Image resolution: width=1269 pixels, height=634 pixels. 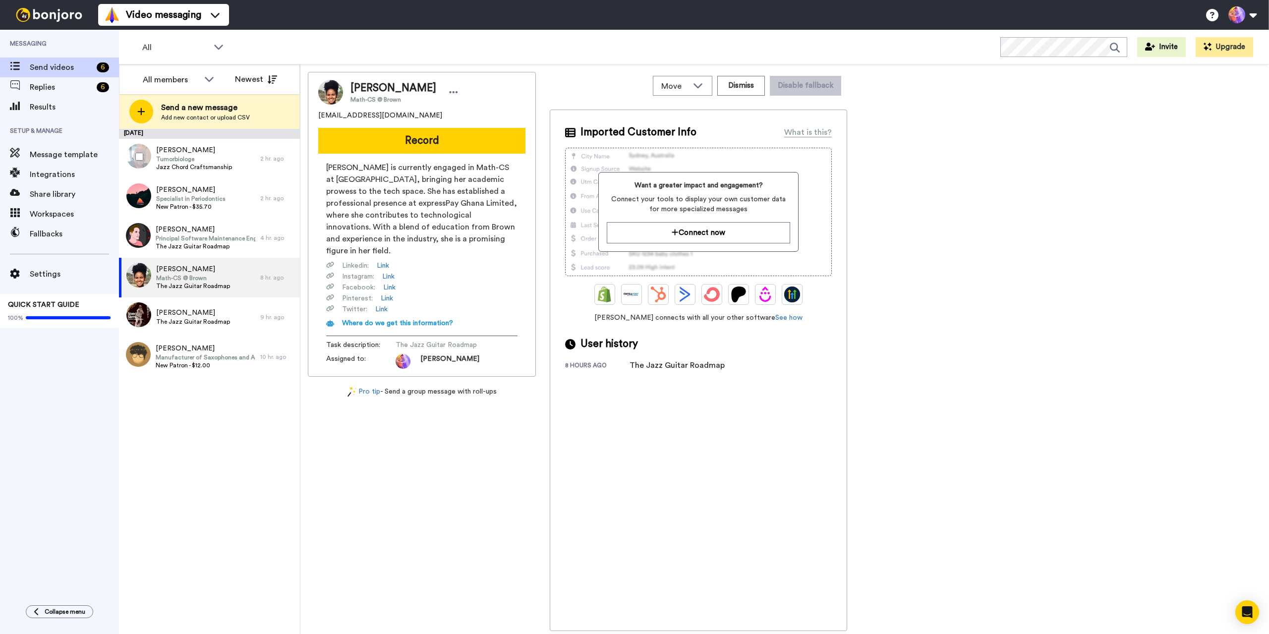 What do you see at coordinates (609, 344) in the screenshot?
I see `span: User history` at bounding box center [609, 344].